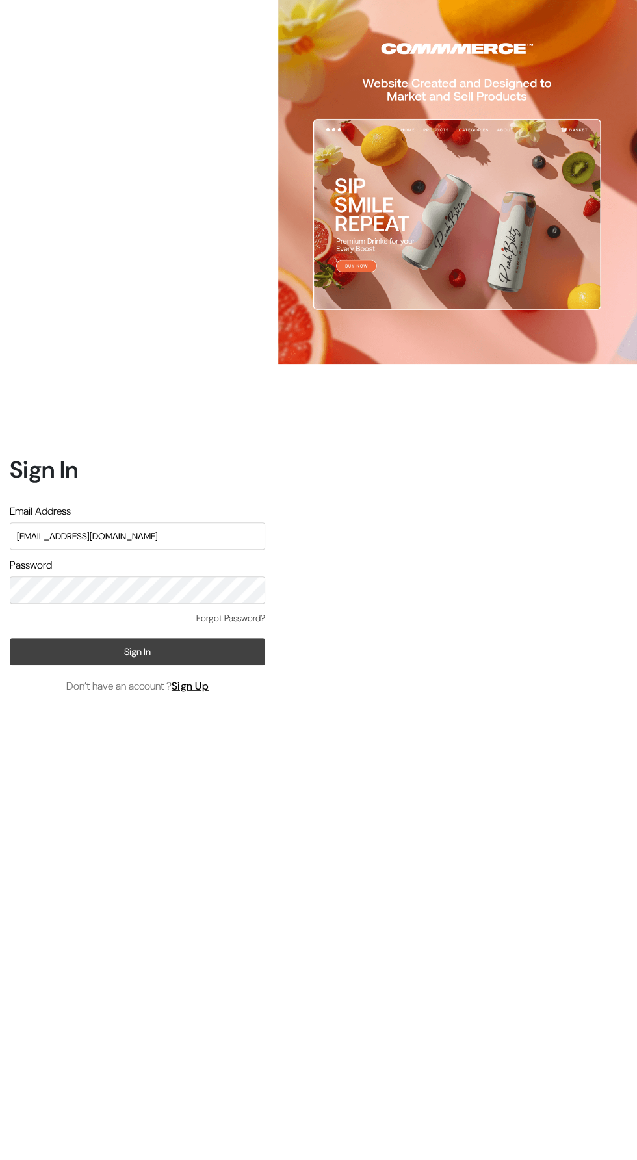 The width and height of the screenshot is (637, 1160). What do you see at coordinates (138, 686) in the screenshot?
I see `span: Don’t have an account ?` at bounding box center [138, 686].